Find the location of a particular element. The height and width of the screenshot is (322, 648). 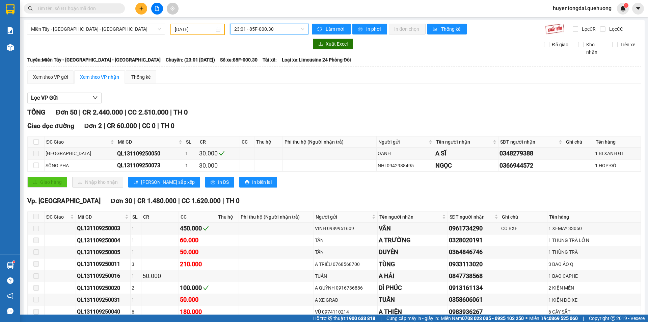

button: Lọc VP Gửi is located at coordinates (64, 98).